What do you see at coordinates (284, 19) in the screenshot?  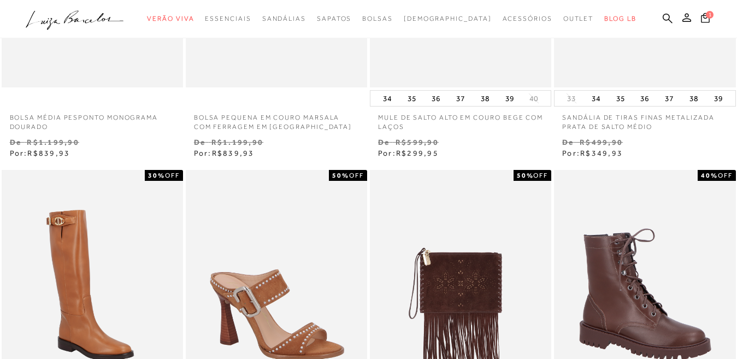 I see `span: Sandálias` at bounding box center [284, 19].